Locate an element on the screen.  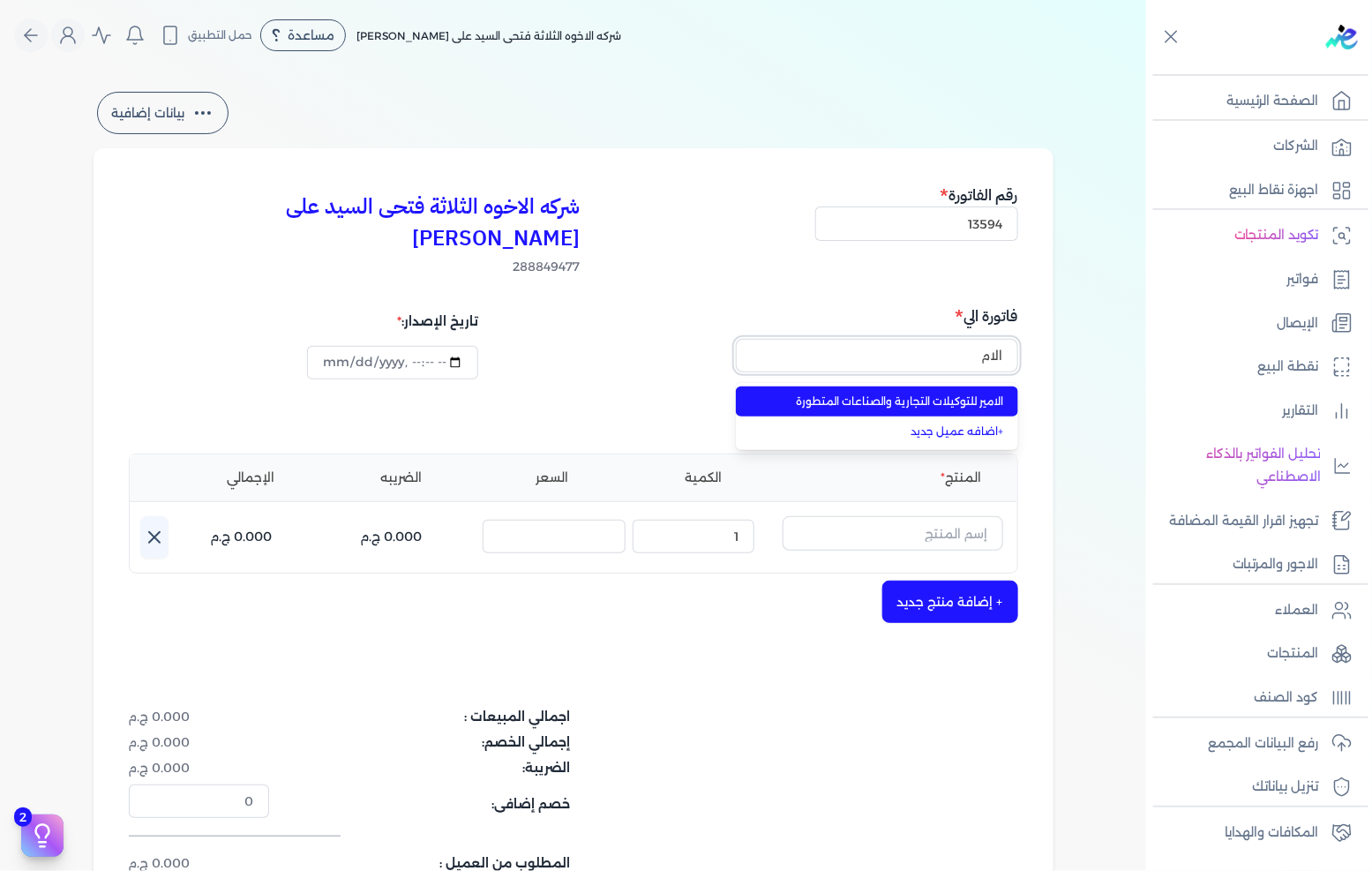
a: المكافات والهدايا is located at coordinates (1253, 833).